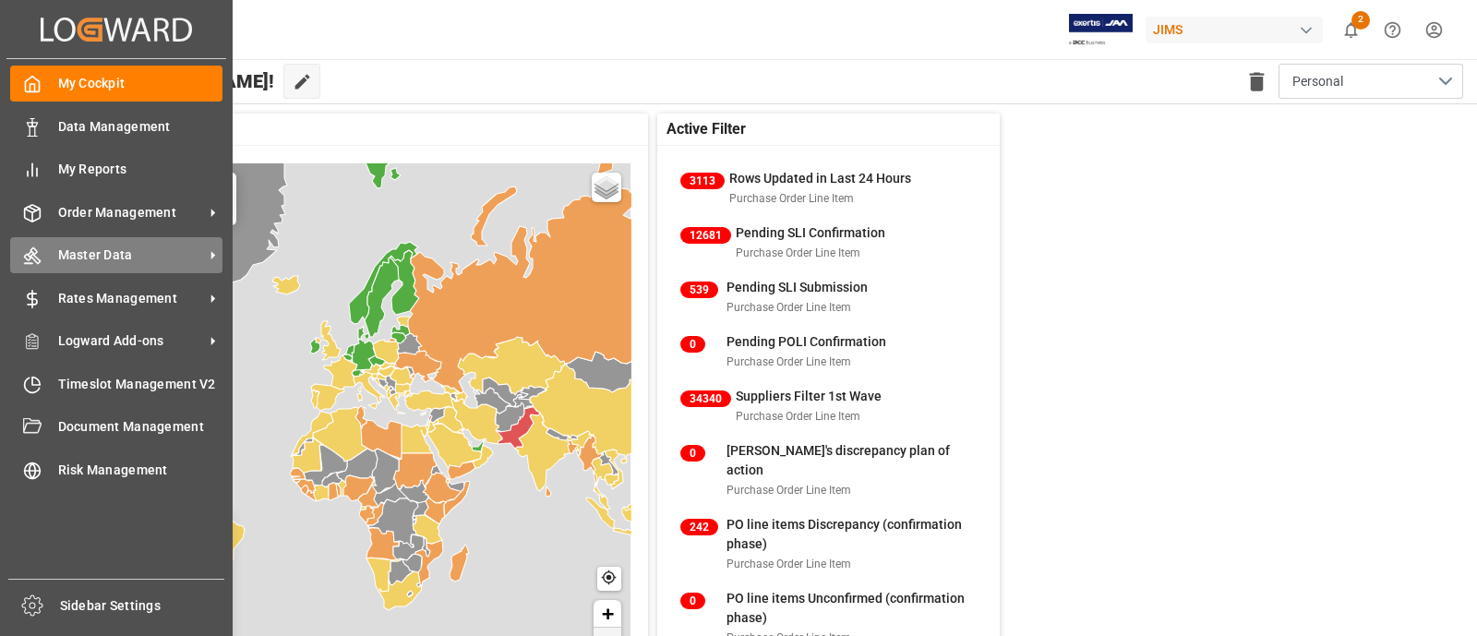 This screenshot has width=1477, height=636. Describe the element at coordinates (699, 290) in the screenshot. I see `span: 539` at that location.